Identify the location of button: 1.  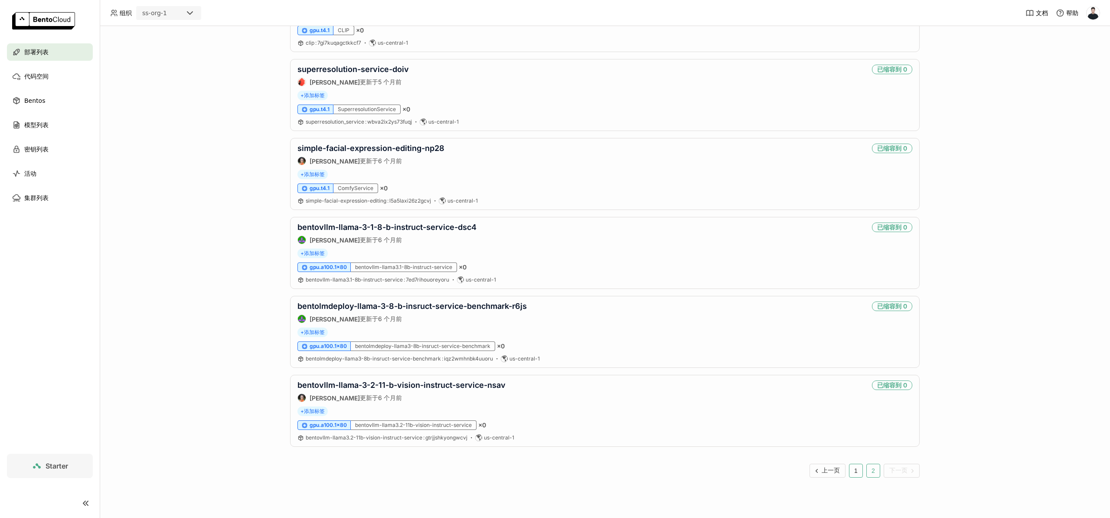
(856, 470).